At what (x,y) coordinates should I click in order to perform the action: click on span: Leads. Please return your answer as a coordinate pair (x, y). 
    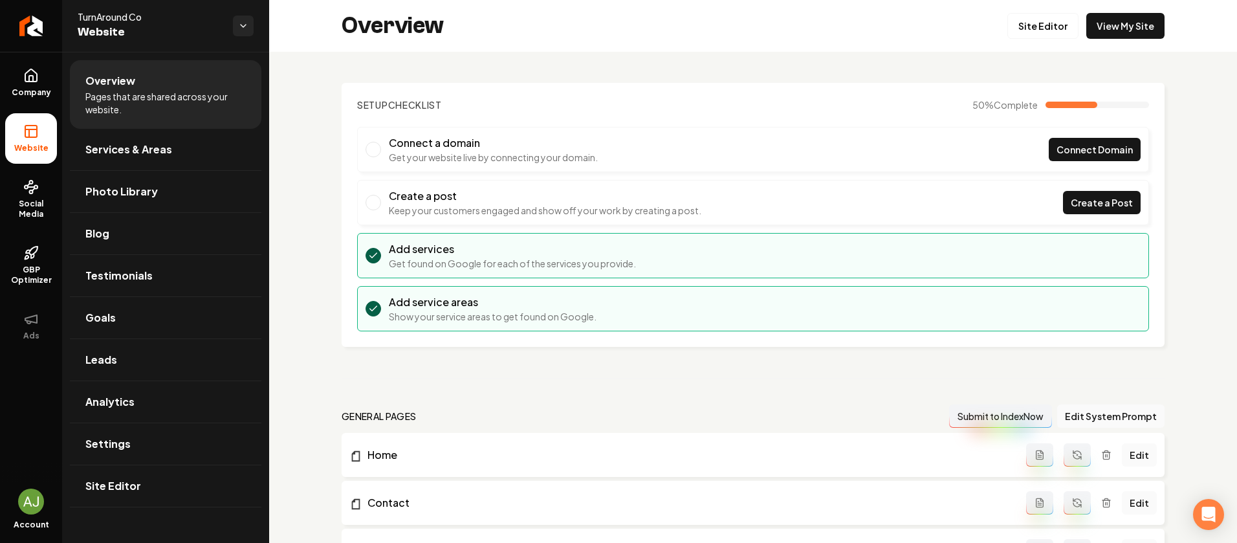
    Looking at the image, I should click on (101, 360).